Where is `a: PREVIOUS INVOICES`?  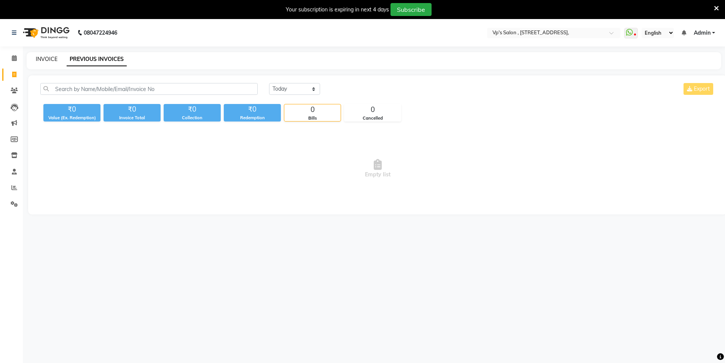 a: PREVIOUS INVOICES is located at coordinates (97, 59).